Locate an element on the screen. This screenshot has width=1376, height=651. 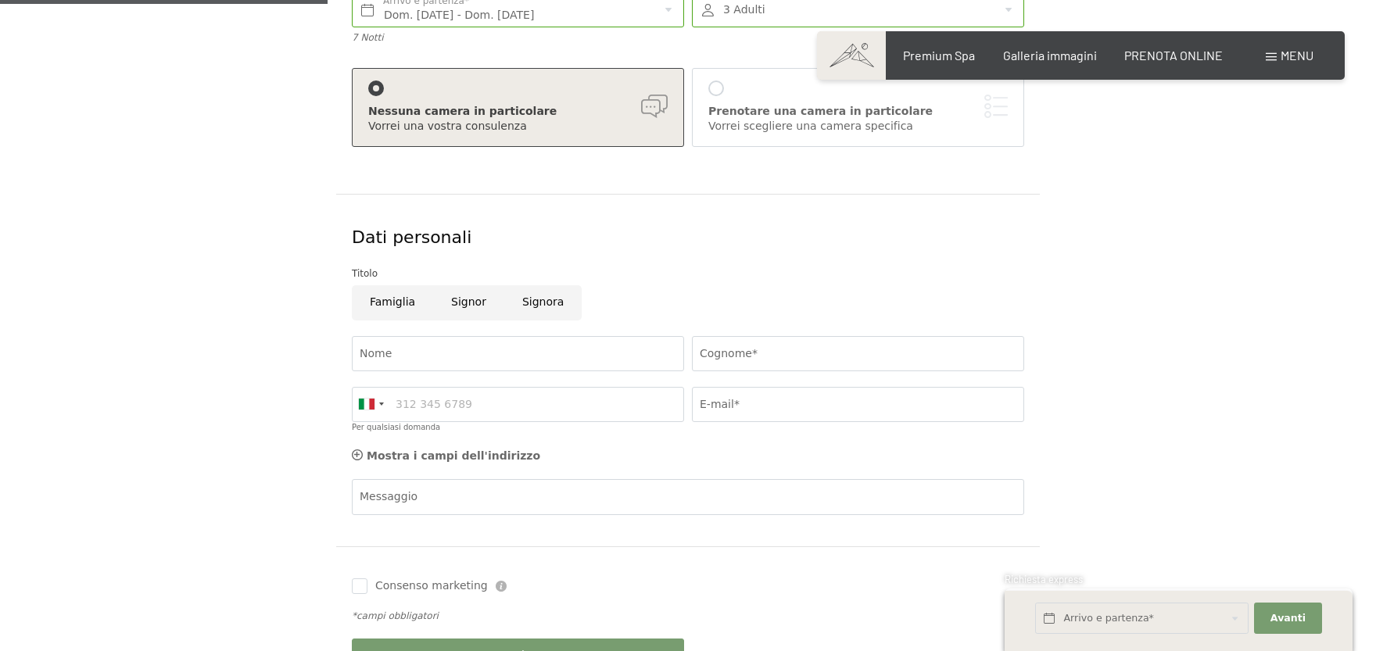
div: Italy (Italia): +39 is located at coordinates (371, 404).